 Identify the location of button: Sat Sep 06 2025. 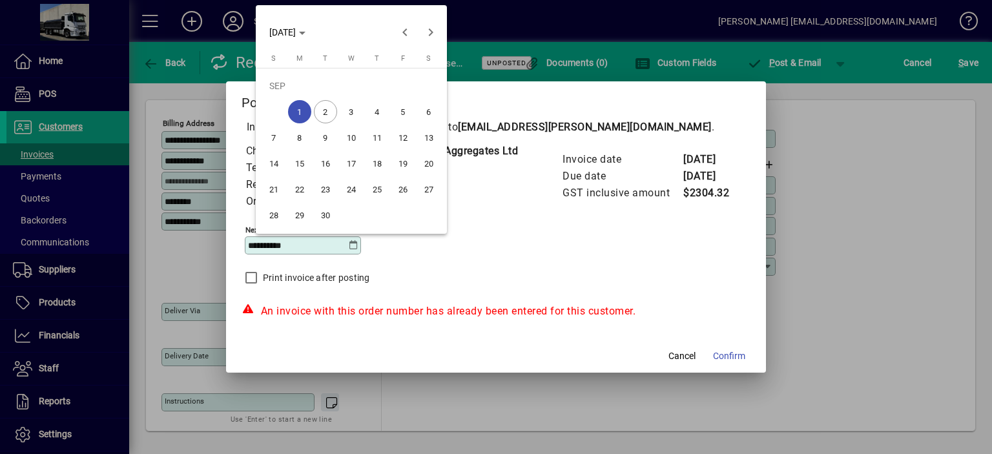
(429, 112).